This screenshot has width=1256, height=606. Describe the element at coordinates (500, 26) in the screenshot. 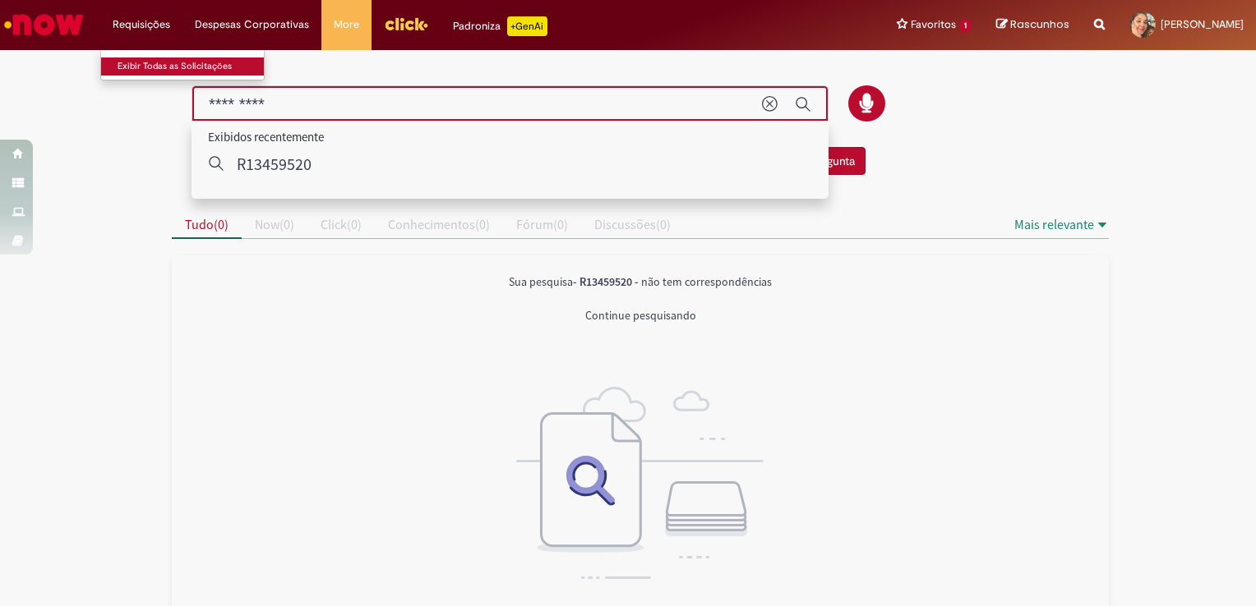

I see `div: Padroniza` at that location.